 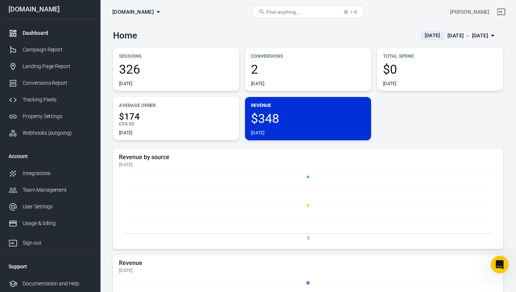 What do you see at coordinates (57, 116) in the screenshot?
I see `div: Property Settings` at bounding box center [57, 116].